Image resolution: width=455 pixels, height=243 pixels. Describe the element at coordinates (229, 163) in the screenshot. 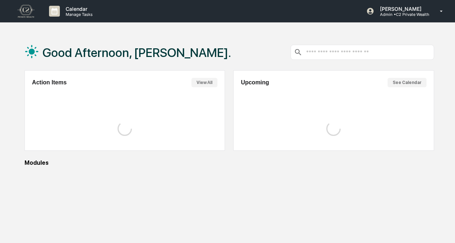

I see `div: Modules` at that location.